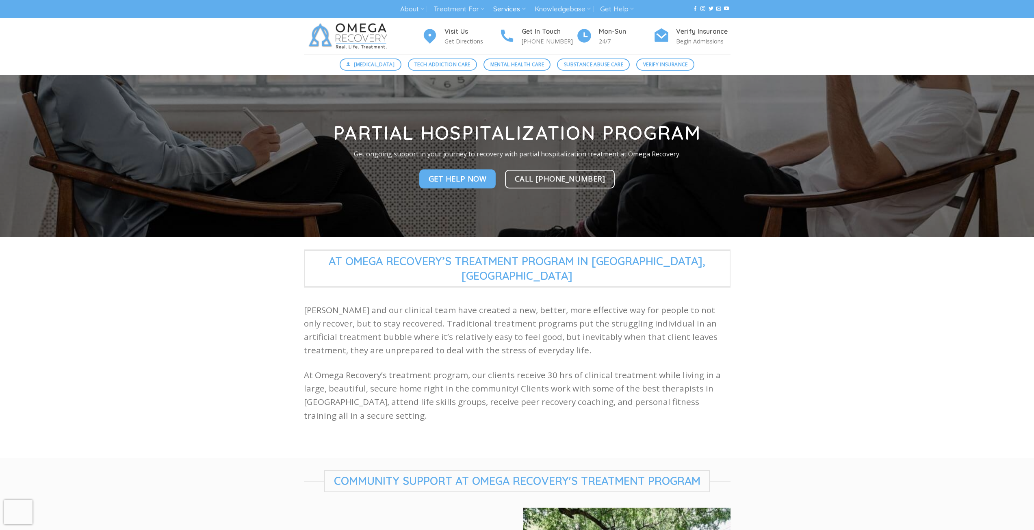 The image size is (1034, 530). Describe the element at coordinates (517, 154) in the screenshot. I see `p: Get ongoing support in your journey to recovery with partial hospitalization treatment at Omega R...` at that location.